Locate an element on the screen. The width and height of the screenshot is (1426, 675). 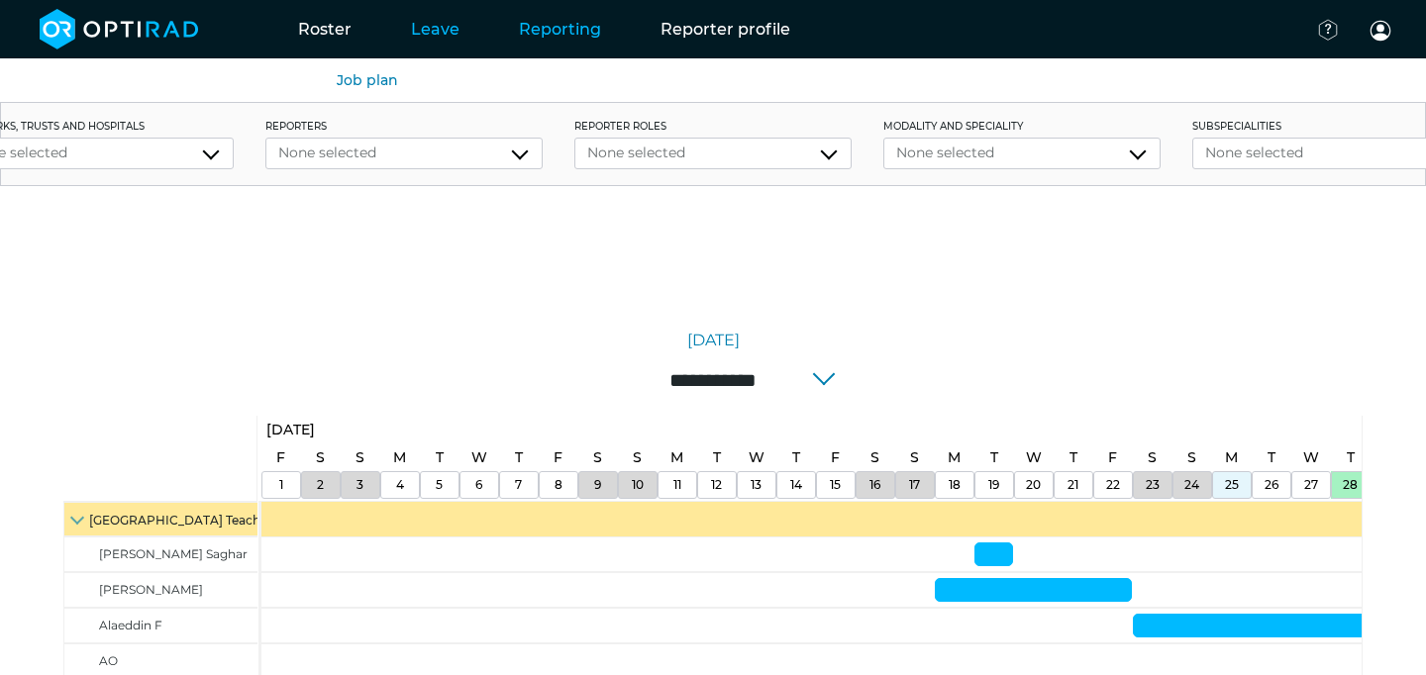
span: 25 is located at coordinates (1232, 484).